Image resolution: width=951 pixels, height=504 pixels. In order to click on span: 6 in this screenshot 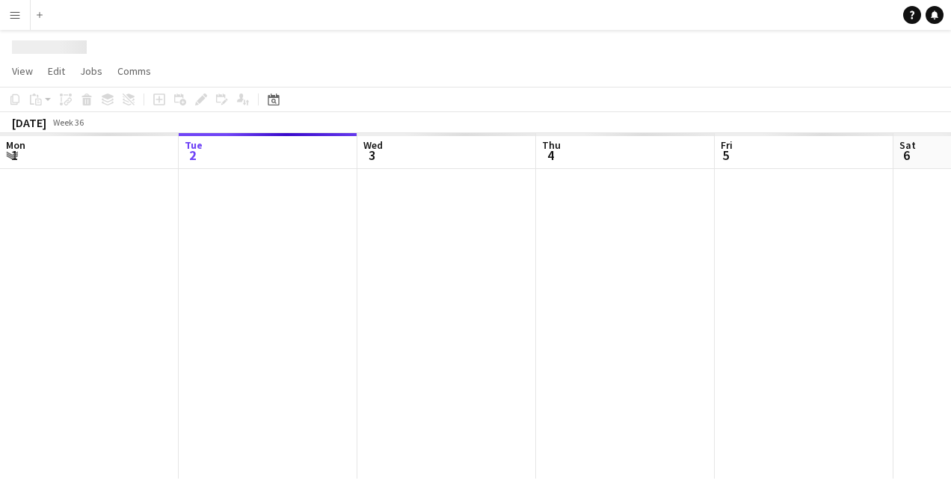, I will do `click(906, 155)`.